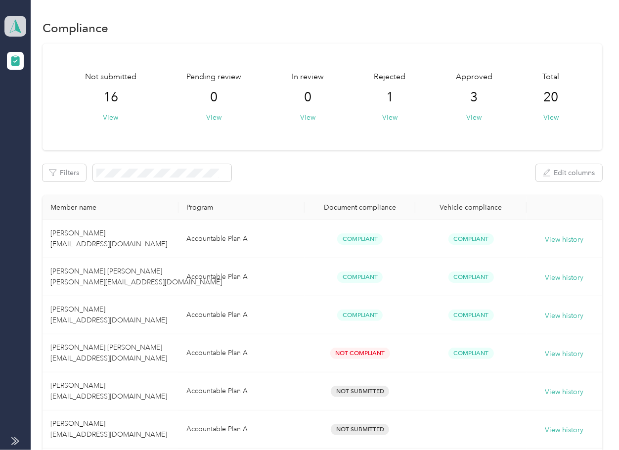 The height and width of the screenshot is (450, 619). I want to click on div: Document compliance, so click(360, 207).